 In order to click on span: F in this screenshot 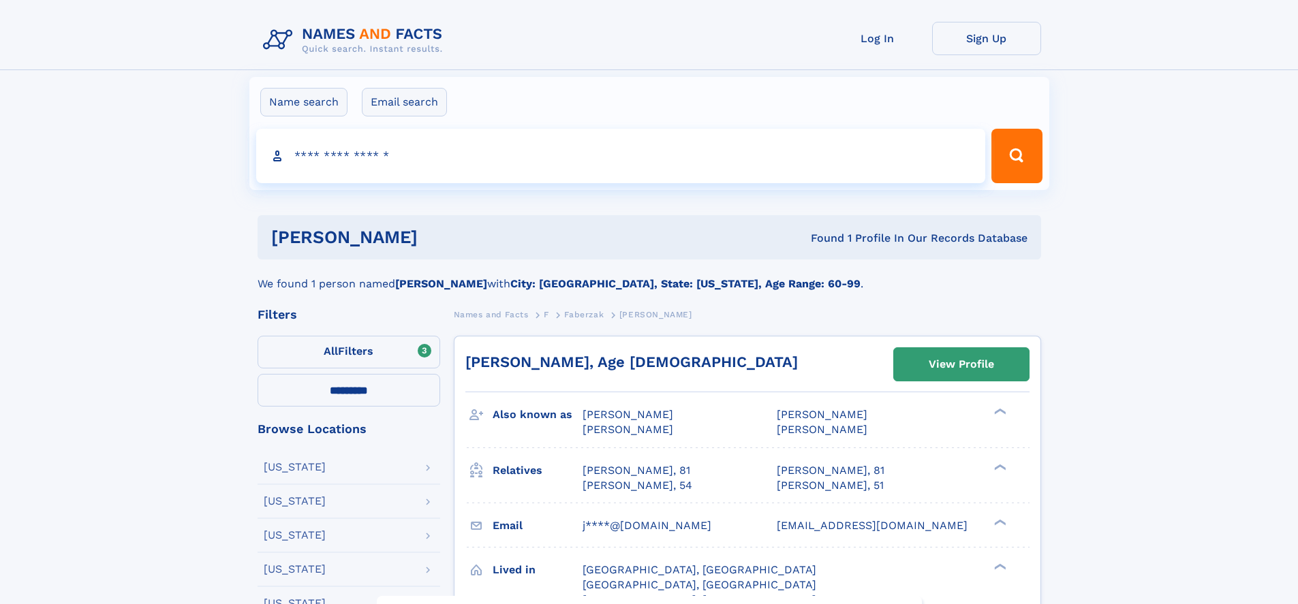, I will do `click(546, 315)`.